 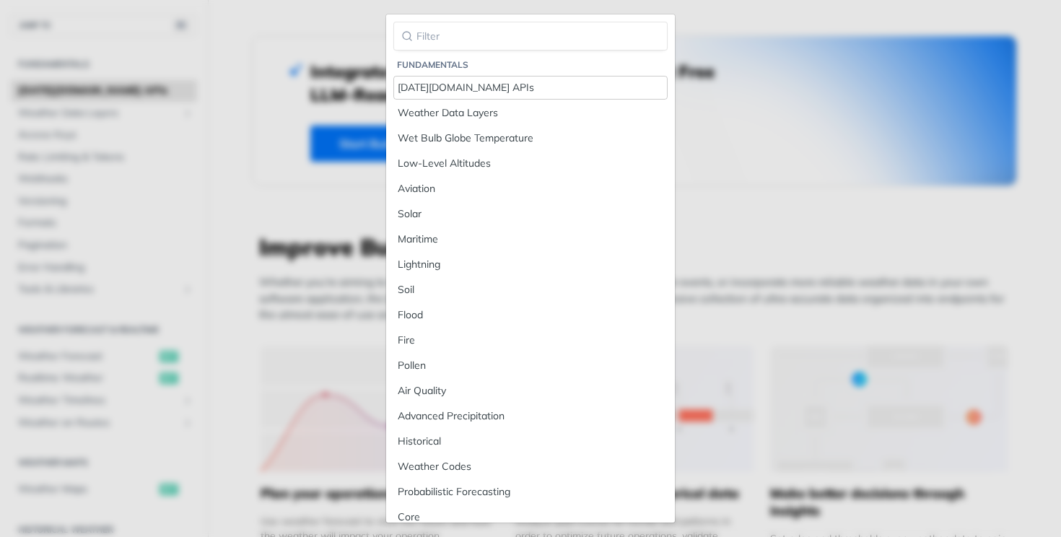 I want to click on a: Weather Data Layers, so click(x=531, y=113).